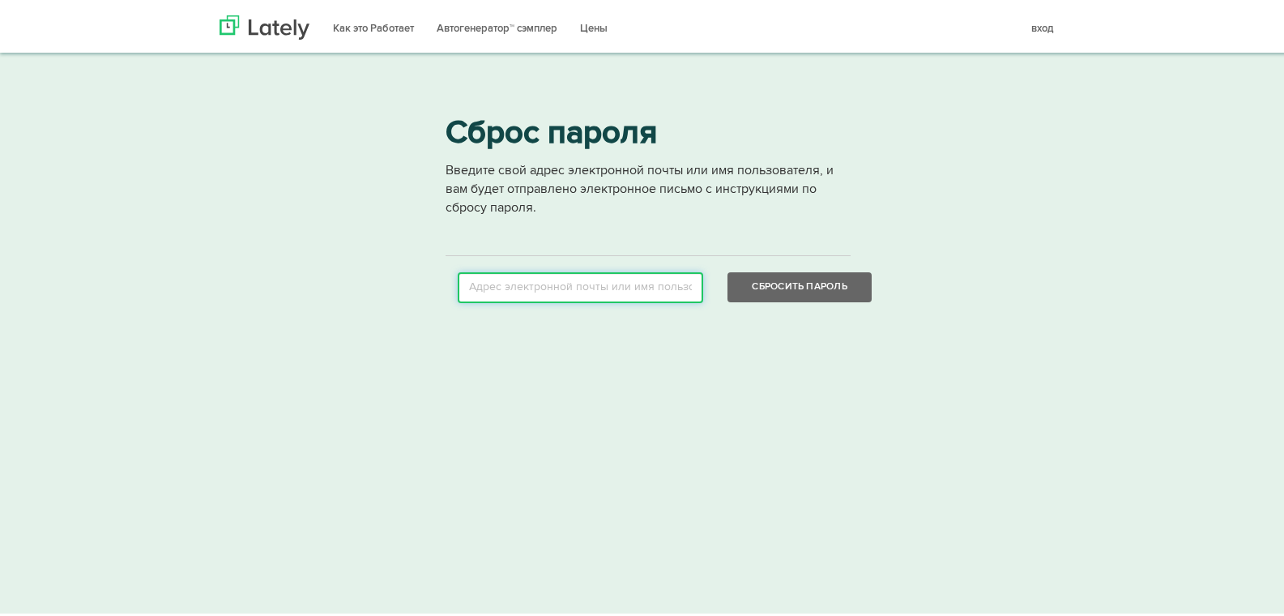  I want to click on ya-tr-span: вход, so click(1042, 25).